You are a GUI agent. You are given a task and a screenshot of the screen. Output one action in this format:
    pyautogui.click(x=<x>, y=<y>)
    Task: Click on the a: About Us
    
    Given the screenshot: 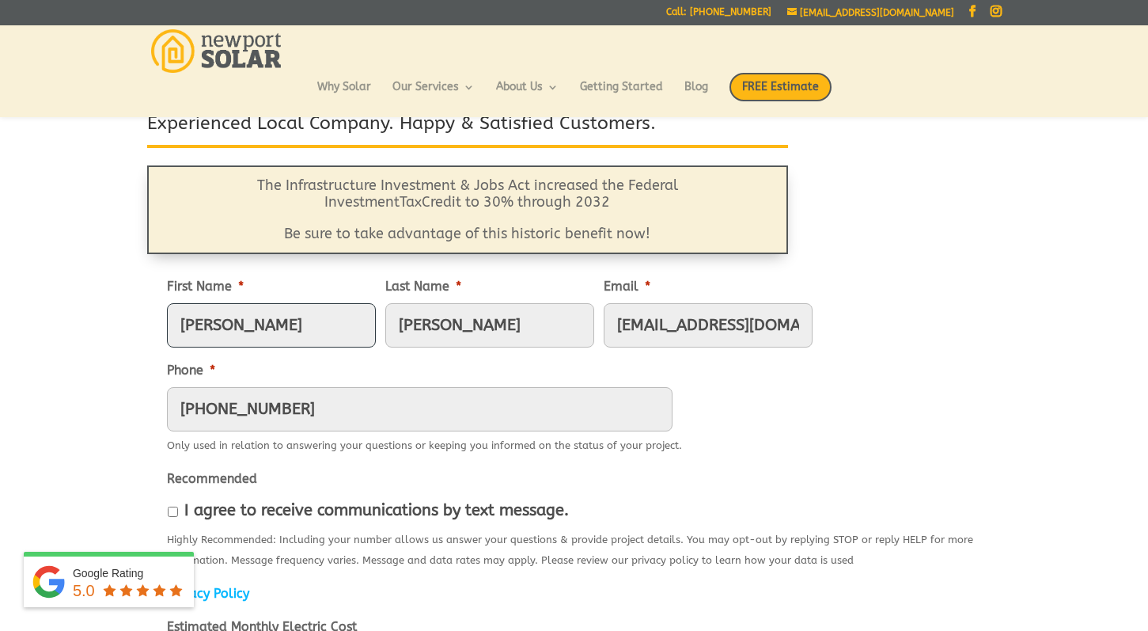 What is the action you would take?
    pyautogui.click(x=527, y=95)
    